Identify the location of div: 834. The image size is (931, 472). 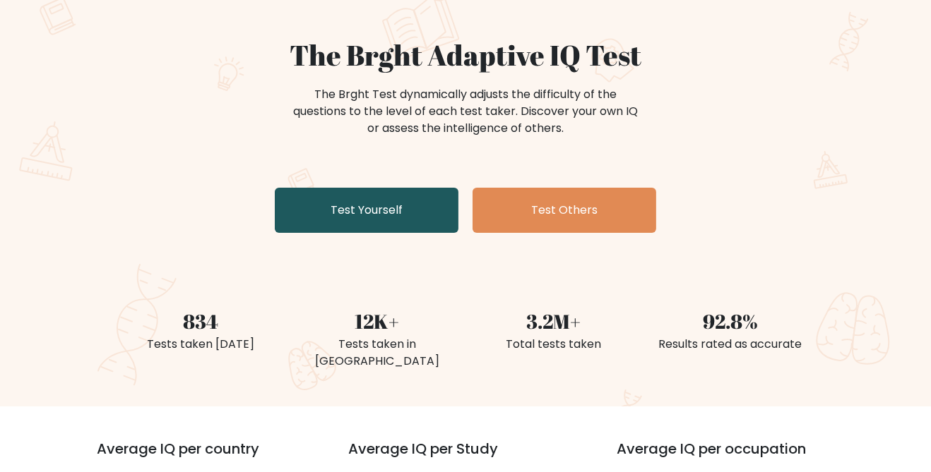
(201, 321).